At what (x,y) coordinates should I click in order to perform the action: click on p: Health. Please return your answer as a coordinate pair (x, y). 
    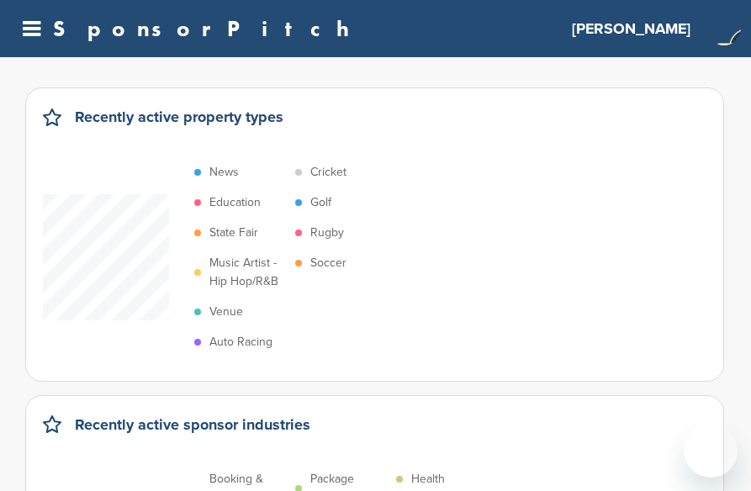
    Looking at the image, I should click on (428, 479).